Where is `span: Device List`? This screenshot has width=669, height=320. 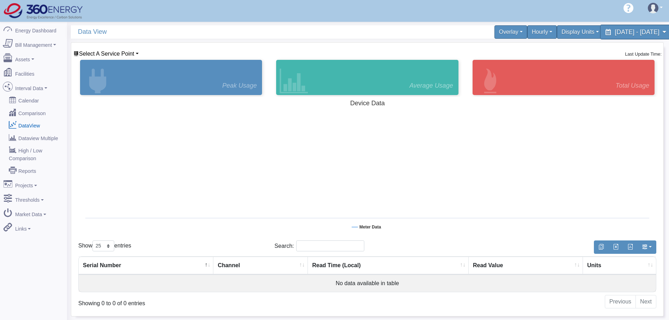 span: Device List is located at coordinates (106, 54).